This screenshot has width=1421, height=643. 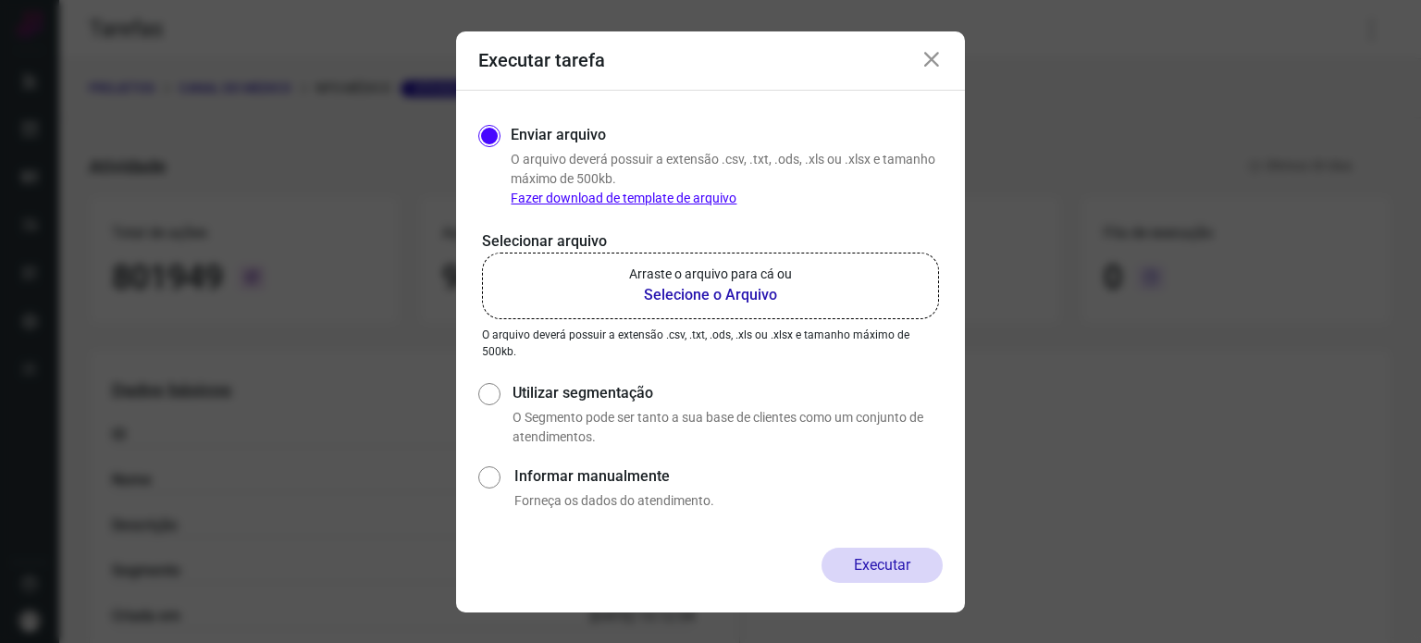 What do you see at coordinates (728, 476) in the screenshot?
I see `label: Informar manualmente` at bounding box center [728, 476].